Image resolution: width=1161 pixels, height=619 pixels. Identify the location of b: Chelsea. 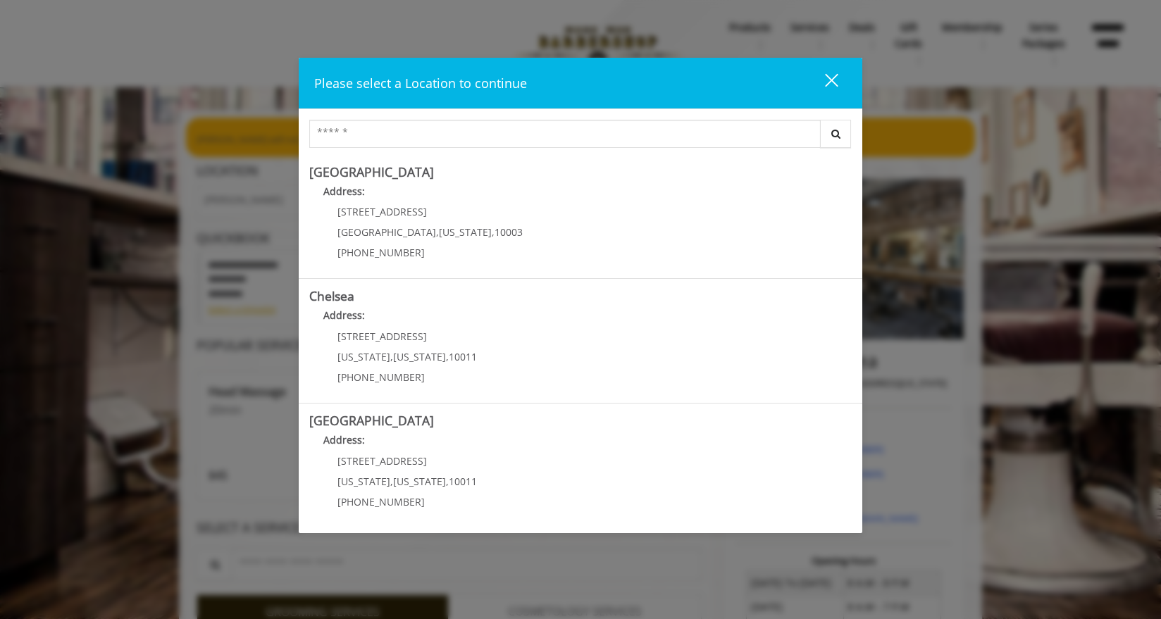
(332, 296).